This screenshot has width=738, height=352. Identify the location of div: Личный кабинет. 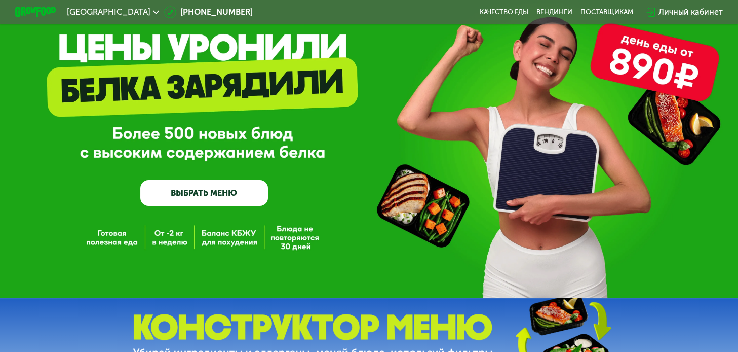
(691, 12).